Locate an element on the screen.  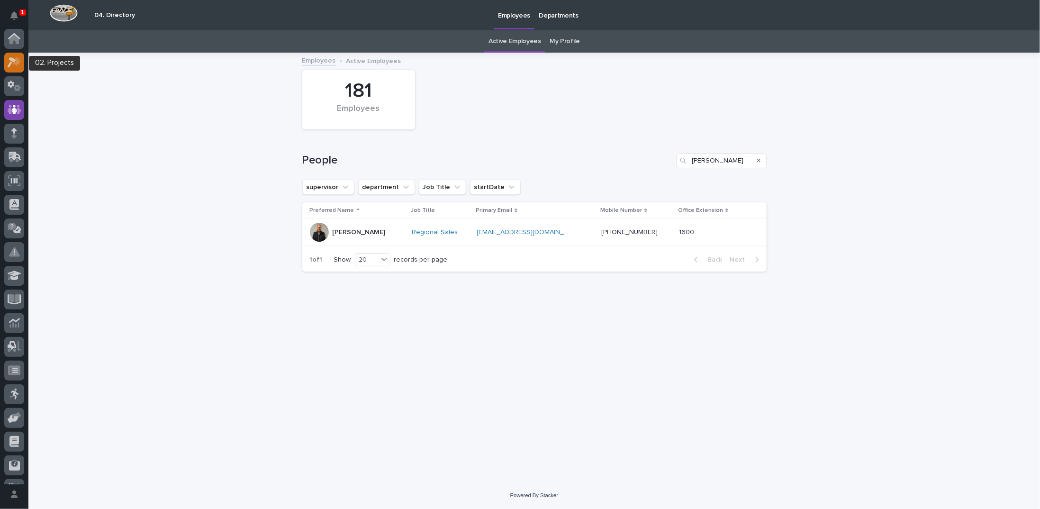
div: Notifications1 is located at coordinates (18, 19).